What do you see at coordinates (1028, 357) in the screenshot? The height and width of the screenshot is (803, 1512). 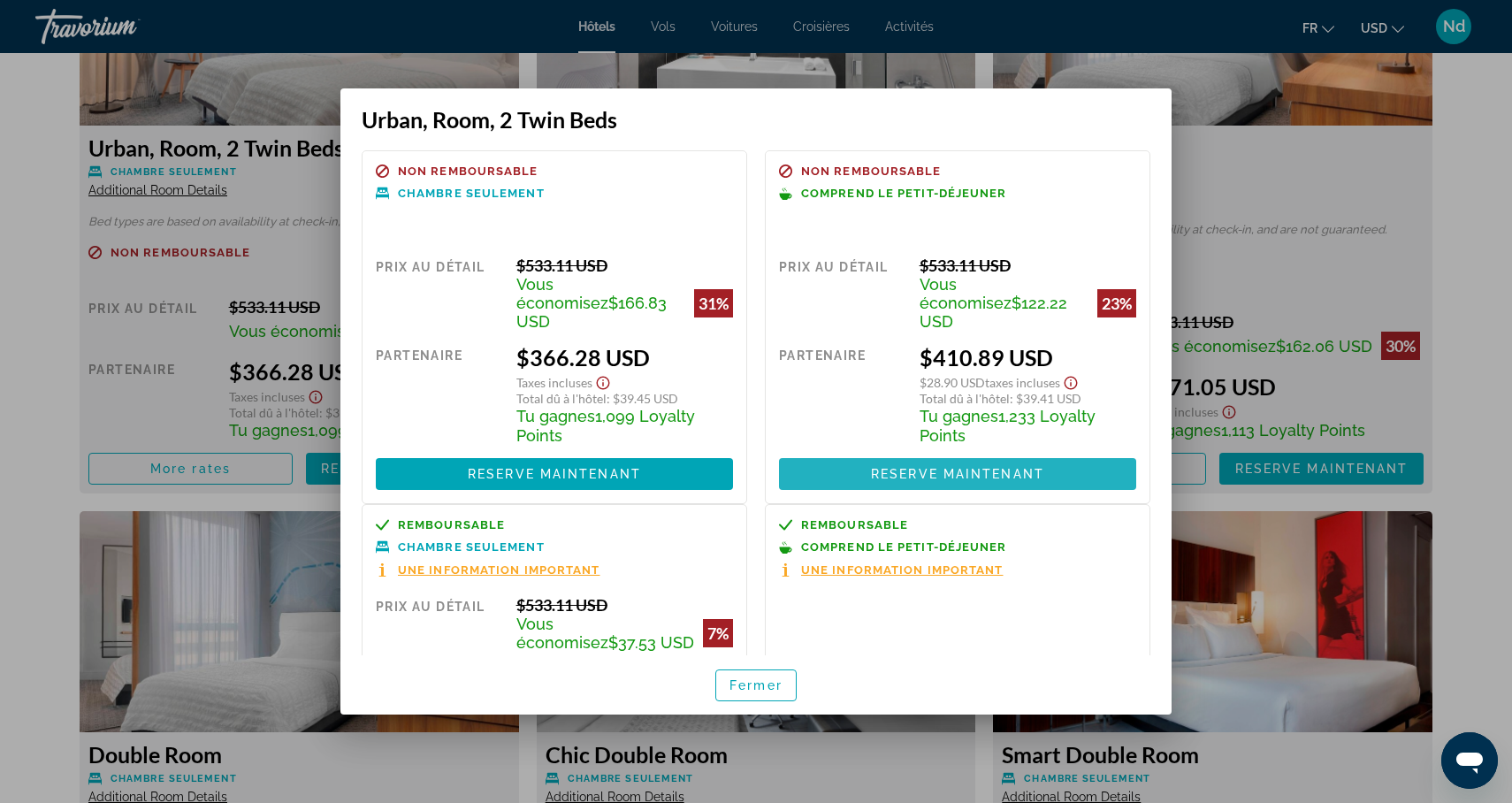 I see `div: $410.89 USD` at bounding box center [1028, 357].